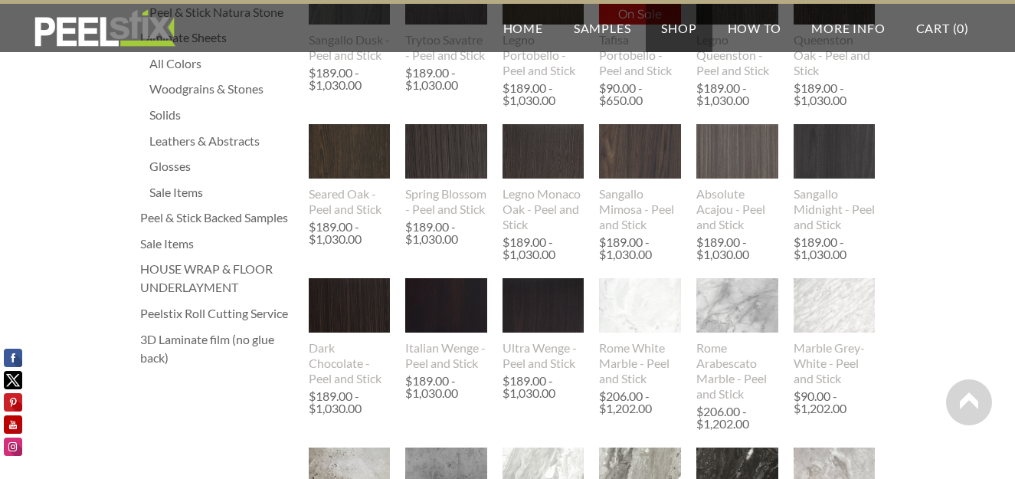 Image resolution: width=1015 pixels, height=479 pixels. I want to click on a: Shop, so click(679, 28).